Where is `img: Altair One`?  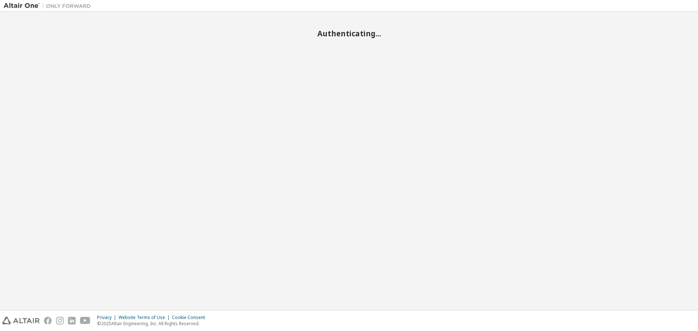
img: Altair One is located at coordinates (49, 6).